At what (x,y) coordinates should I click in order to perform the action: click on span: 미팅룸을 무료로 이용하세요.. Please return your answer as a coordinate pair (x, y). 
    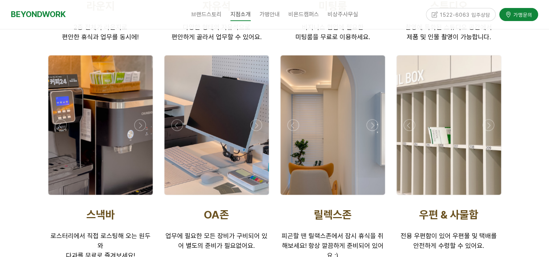
    Looking at the image, I should click on (332, 37).